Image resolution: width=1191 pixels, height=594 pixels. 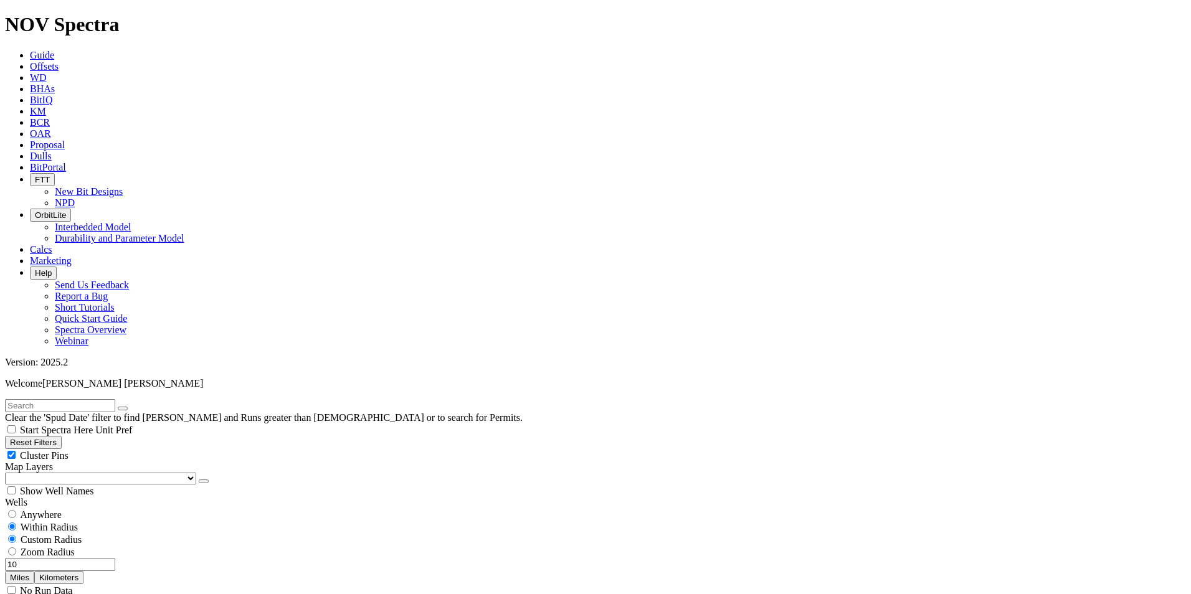 What do you see at coordinates (120, 238) in the screenshot?
I see `a: Durability and Parameter Model` at bounding box center [120, 238].